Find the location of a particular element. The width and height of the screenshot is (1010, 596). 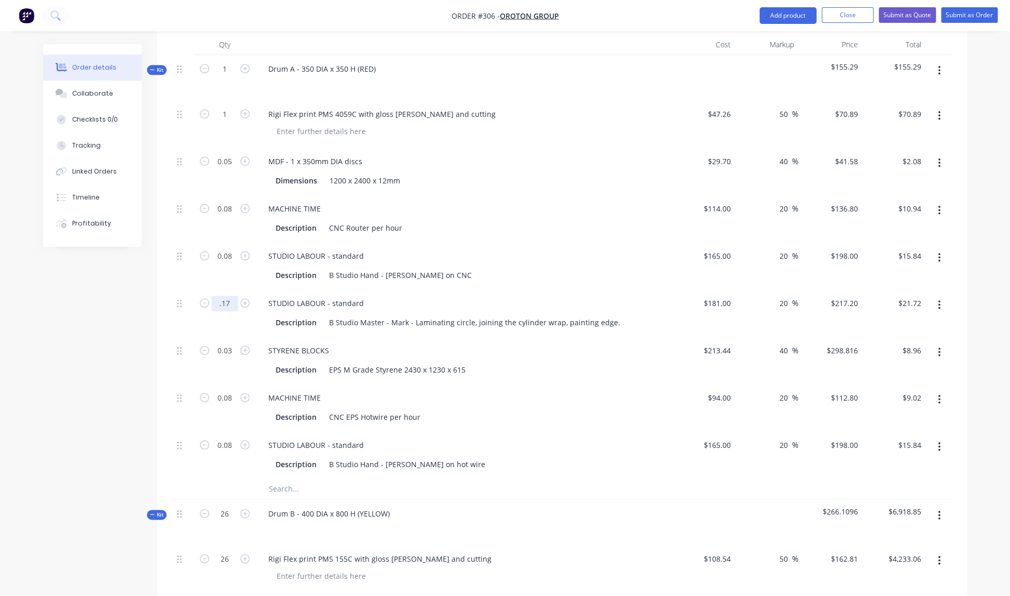

div: B Studio Master - Mark - Laminating circle, joining the cylinder wrap, painting edge. is located at coordinates (475, 322).